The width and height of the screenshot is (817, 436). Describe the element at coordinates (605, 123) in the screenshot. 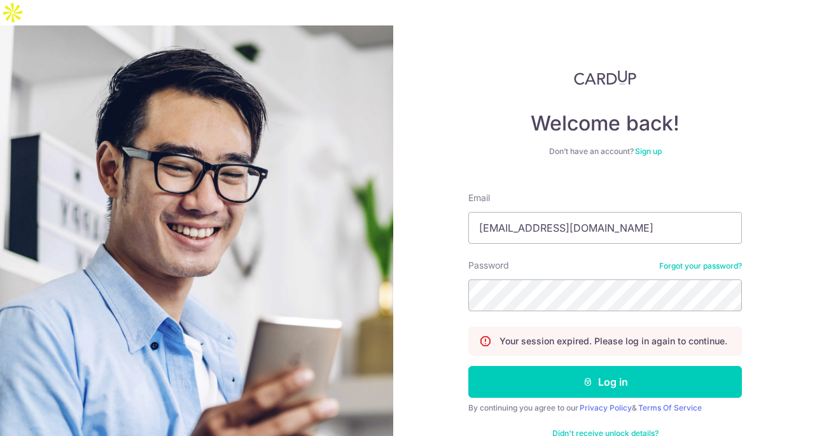

I see `h4: Welcome back!` at that location.